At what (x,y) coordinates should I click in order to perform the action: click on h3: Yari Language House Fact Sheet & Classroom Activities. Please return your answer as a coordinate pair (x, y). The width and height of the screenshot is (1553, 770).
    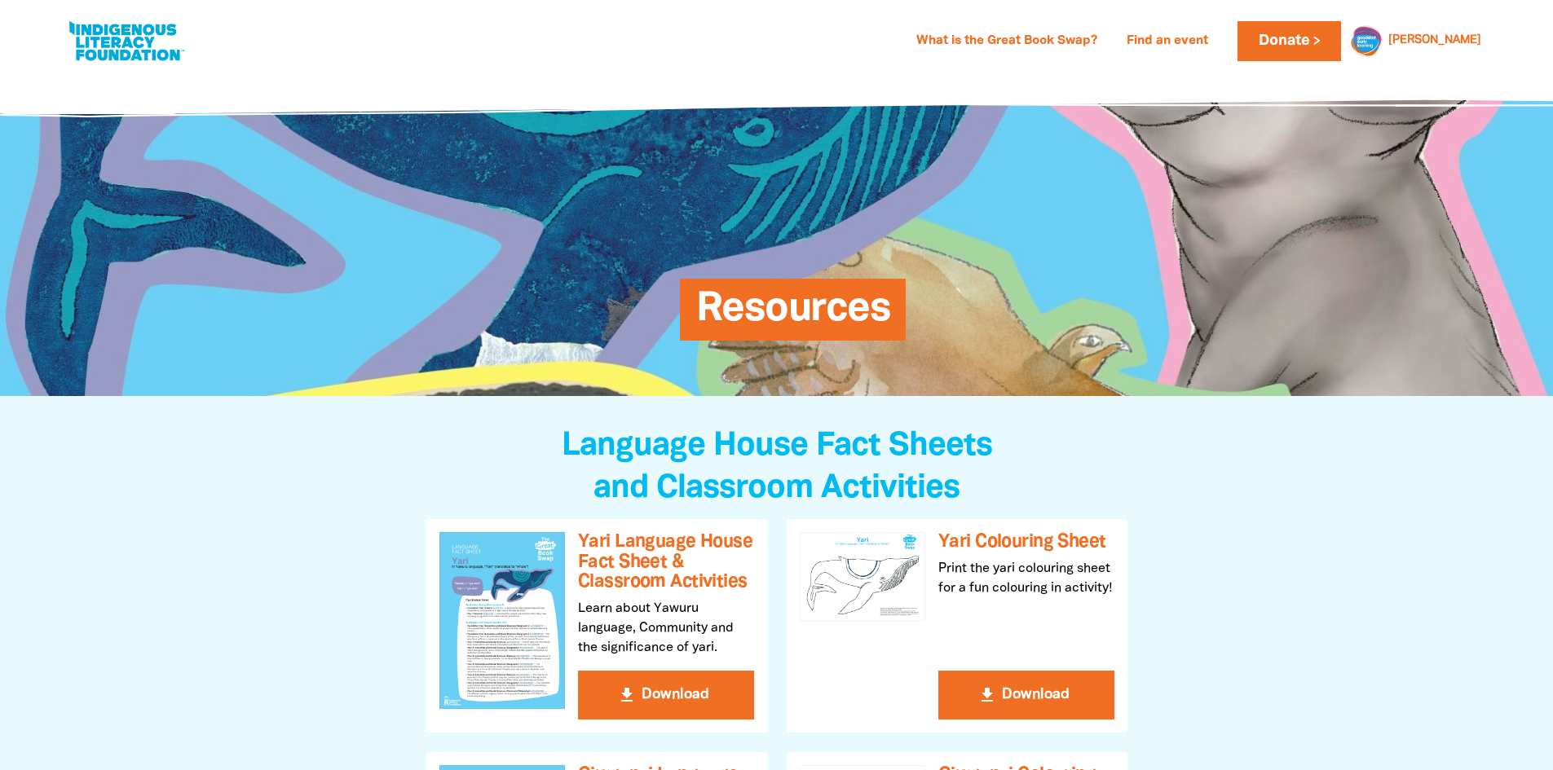
    Looking at the image, I should click on (666, 562).